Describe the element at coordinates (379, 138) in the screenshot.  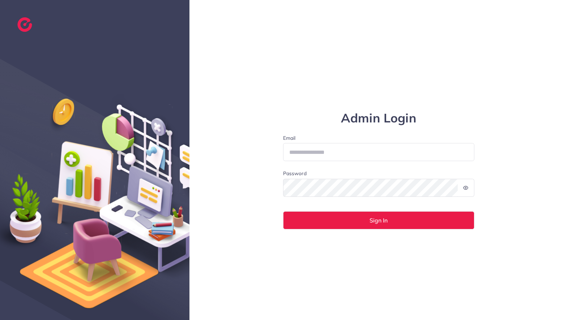
I see `label: Email` at that location.